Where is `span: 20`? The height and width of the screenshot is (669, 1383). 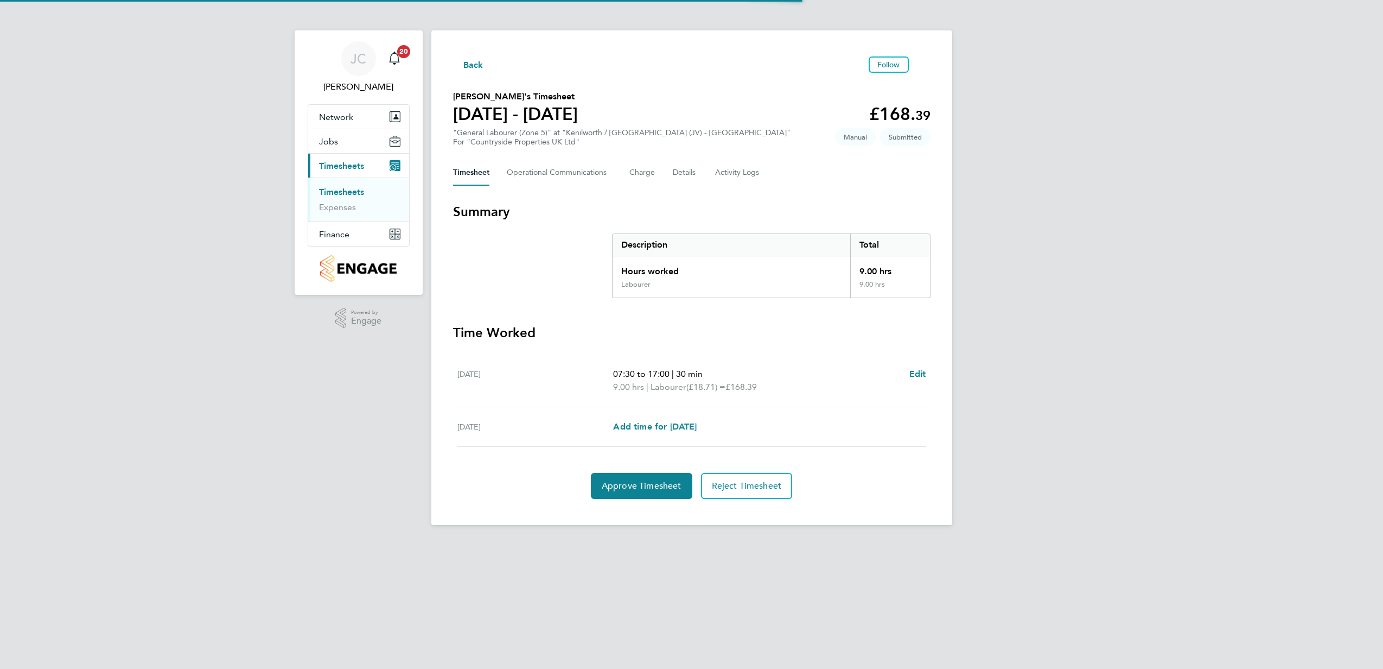 span: 20 is located at coordinates (404, 52).